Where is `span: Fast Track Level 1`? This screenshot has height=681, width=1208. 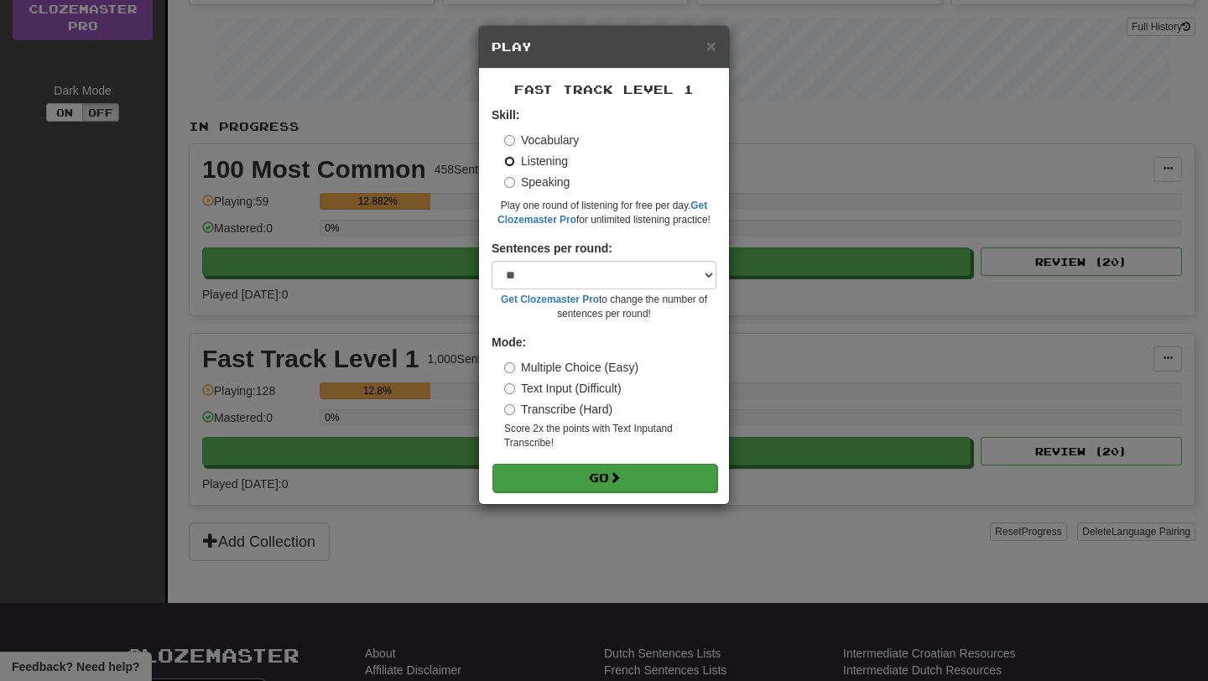
span: Fast Track Level 1 is located at coordinates (604, 89).